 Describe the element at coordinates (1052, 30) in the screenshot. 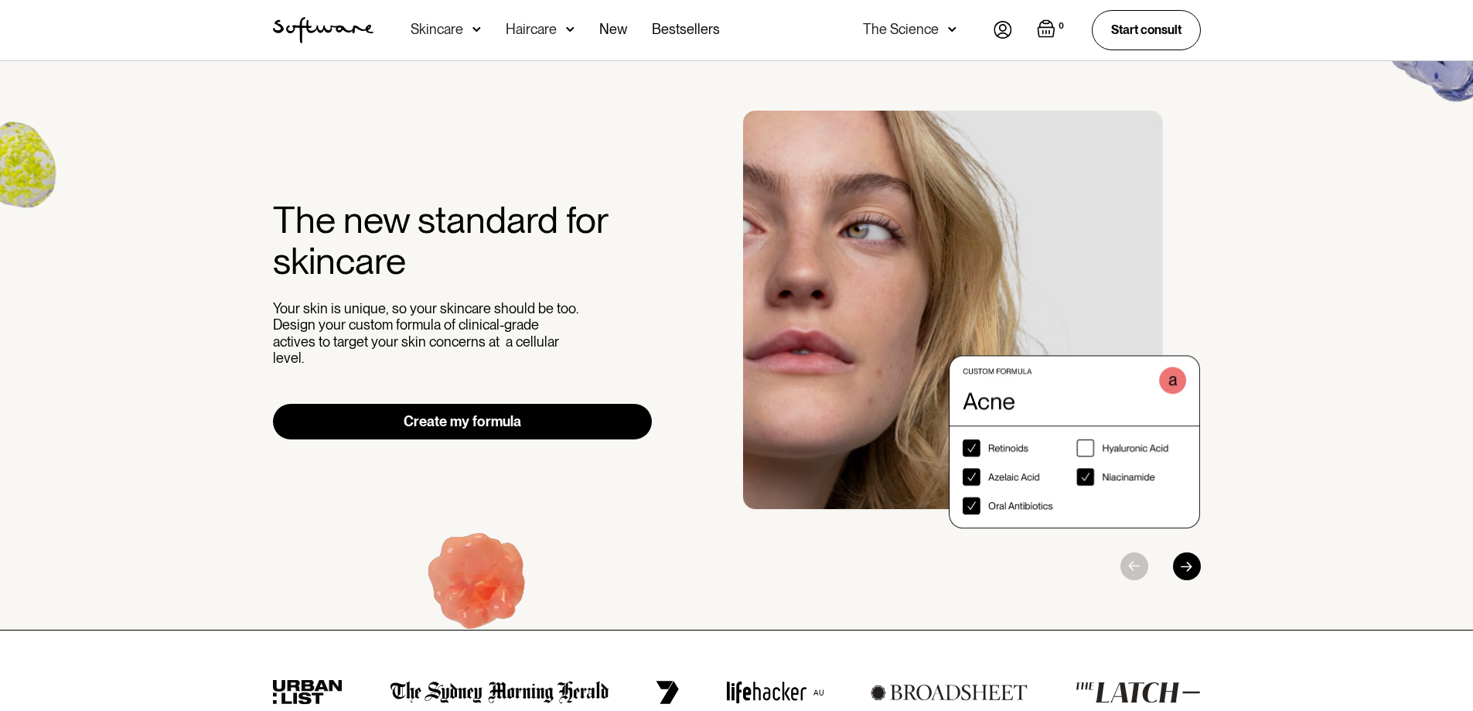

I see `a: Open empty cart` at that location.